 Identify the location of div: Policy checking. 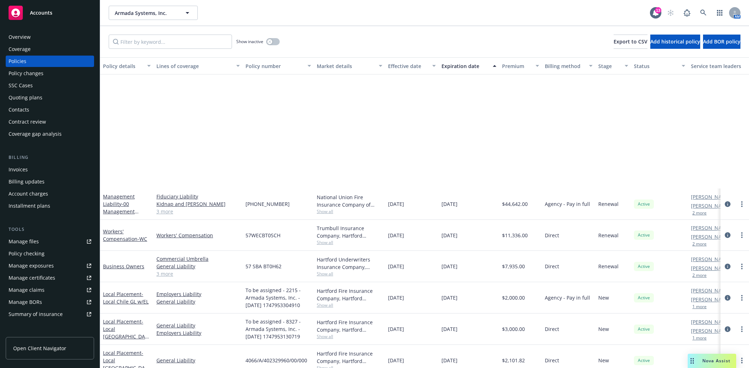
(26, 254).